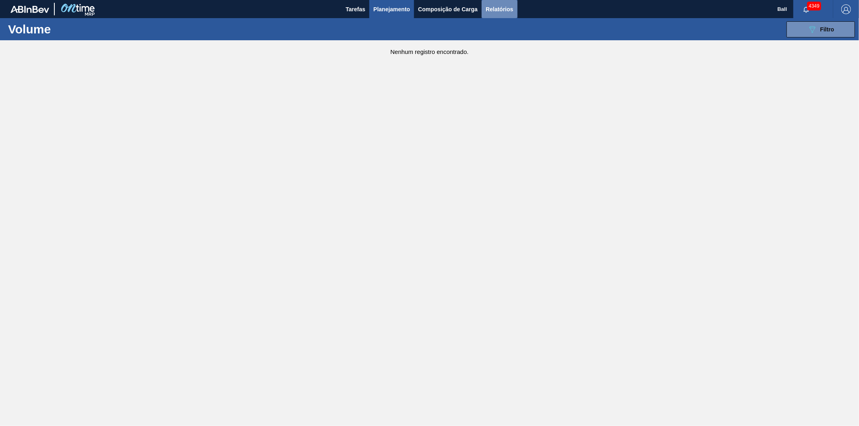  What do you see at coordinates (448, 9) in the screenshot?
I see `span: Composição de Carga` at bounding box center [448, 9].